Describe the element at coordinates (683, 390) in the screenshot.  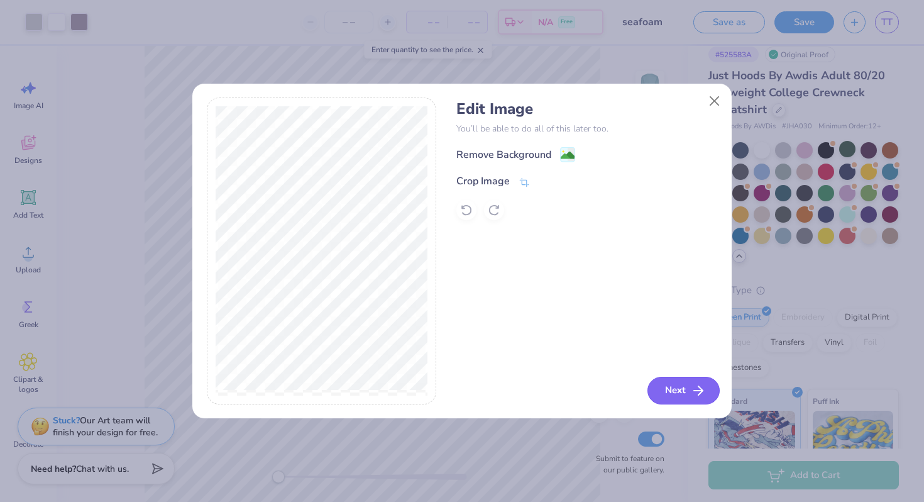
I see `button: Next` at that location.